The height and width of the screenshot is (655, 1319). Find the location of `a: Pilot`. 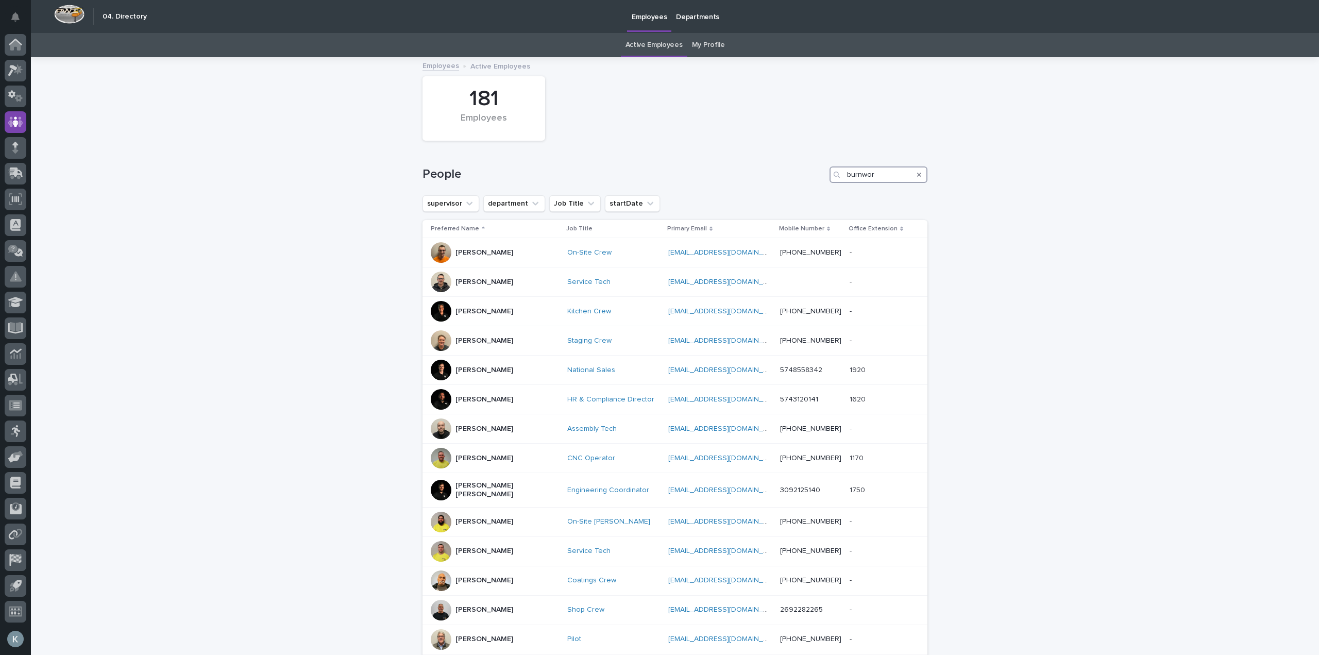

a: Pilot is located at coordinates (574, 639).